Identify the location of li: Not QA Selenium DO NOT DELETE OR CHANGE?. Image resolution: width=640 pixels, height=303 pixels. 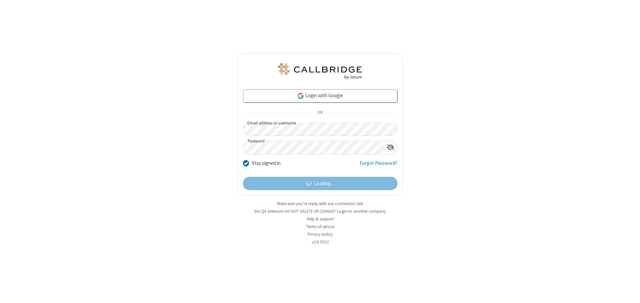
(320, 211).